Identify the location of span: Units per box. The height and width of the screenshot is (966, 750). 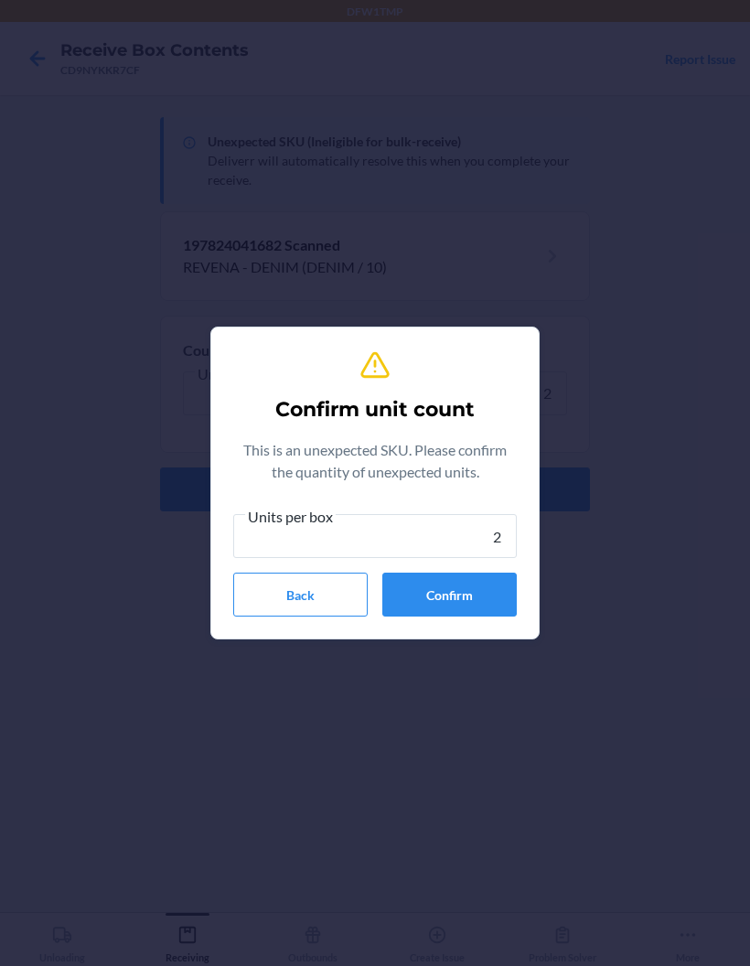
(290, 517).